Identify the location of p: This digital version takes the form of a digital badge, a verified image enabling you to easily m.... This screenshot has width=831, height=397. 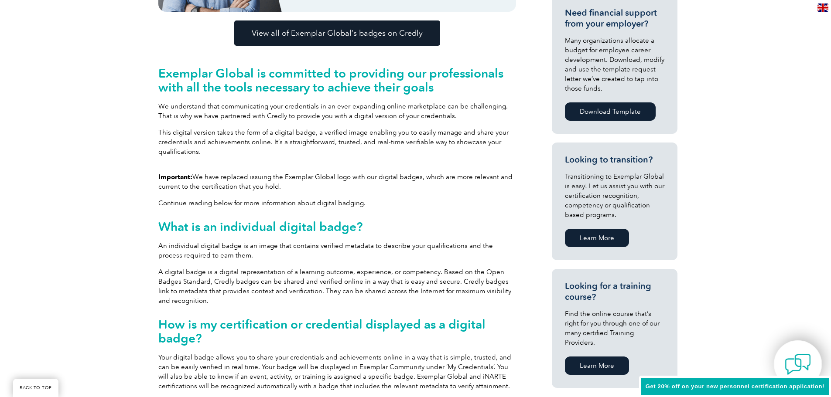
(337, 142).